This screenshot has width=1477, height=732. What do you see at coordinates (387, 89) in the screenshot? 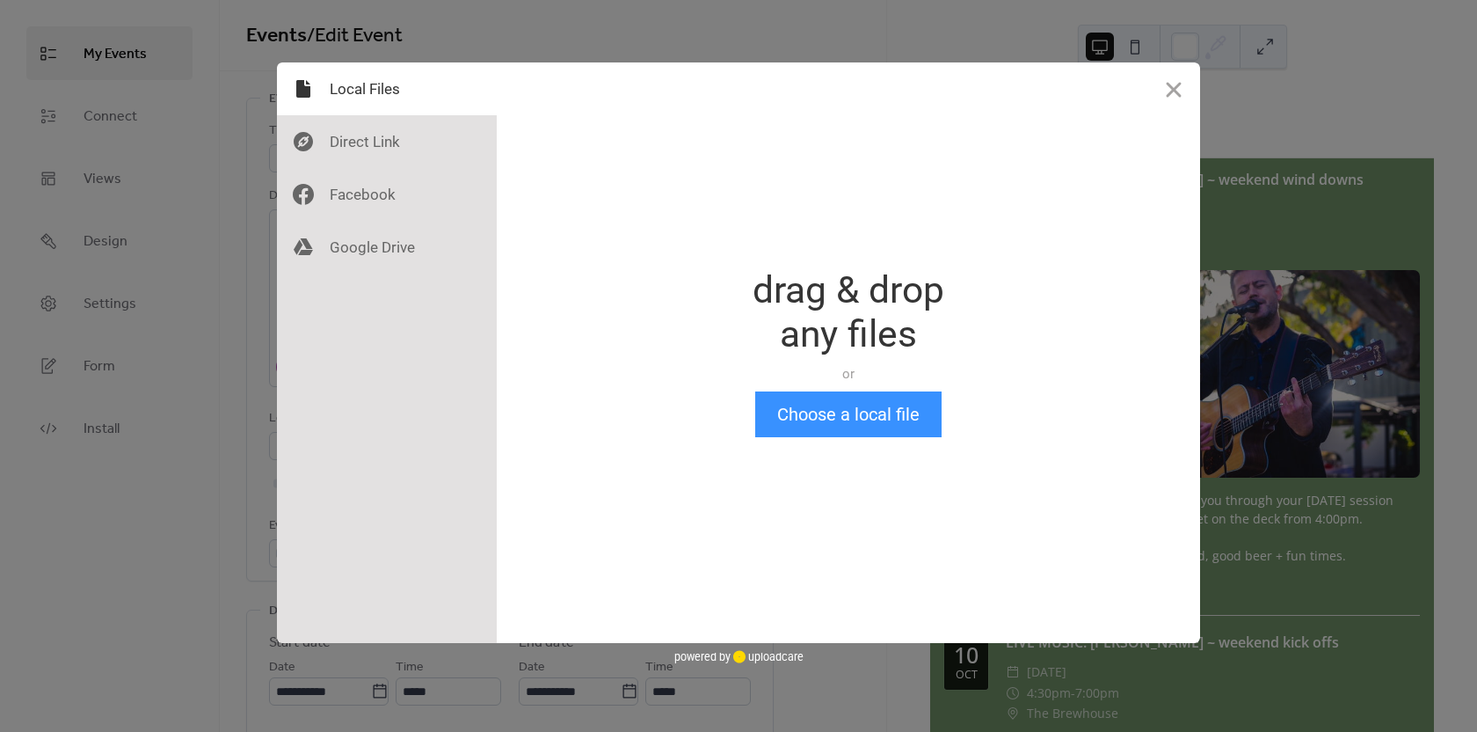
I see `div: Local Files` at bounding box center [387, 89].